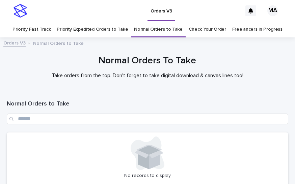 The height and width of the screenshot is (184, 295). Describe the element at coordinates (15, 43) in the screenshot. I see `a: Orders V3` at that location.